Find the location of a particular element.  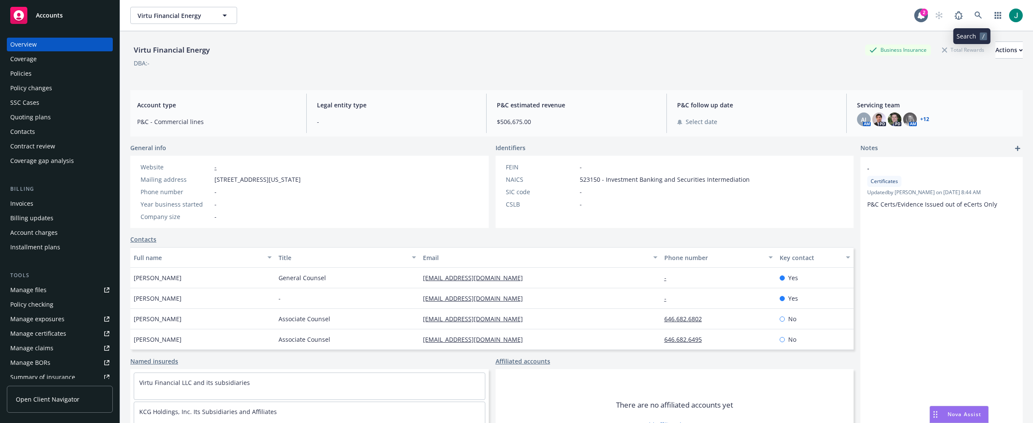

span: AJ is located at coordinates (863, 119).